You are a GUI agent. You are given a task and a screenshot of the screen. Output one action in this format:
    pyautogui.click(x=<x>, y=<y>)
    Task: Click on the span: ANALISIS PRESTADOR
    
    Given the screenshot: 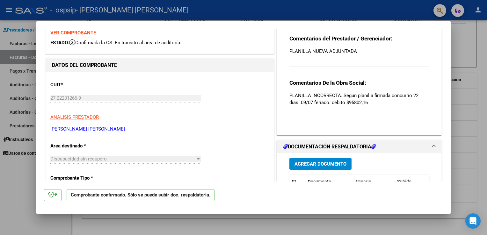 What is the action you would take?
    pyautogui.click(x=75, y=117)
    